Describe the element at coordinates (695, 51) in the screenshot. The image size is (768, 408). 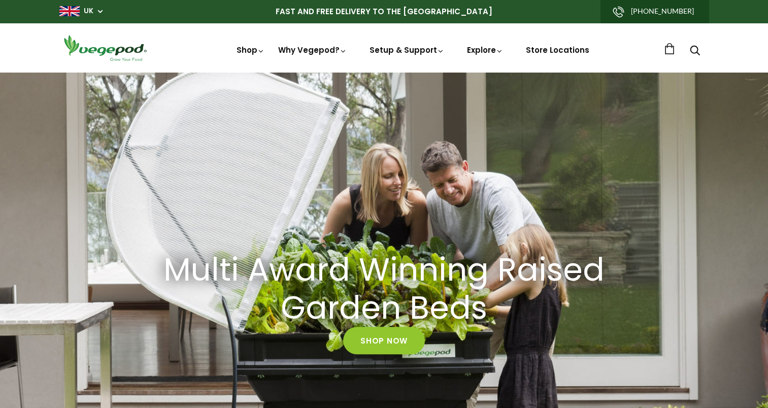
I see `a: Search` at that location.